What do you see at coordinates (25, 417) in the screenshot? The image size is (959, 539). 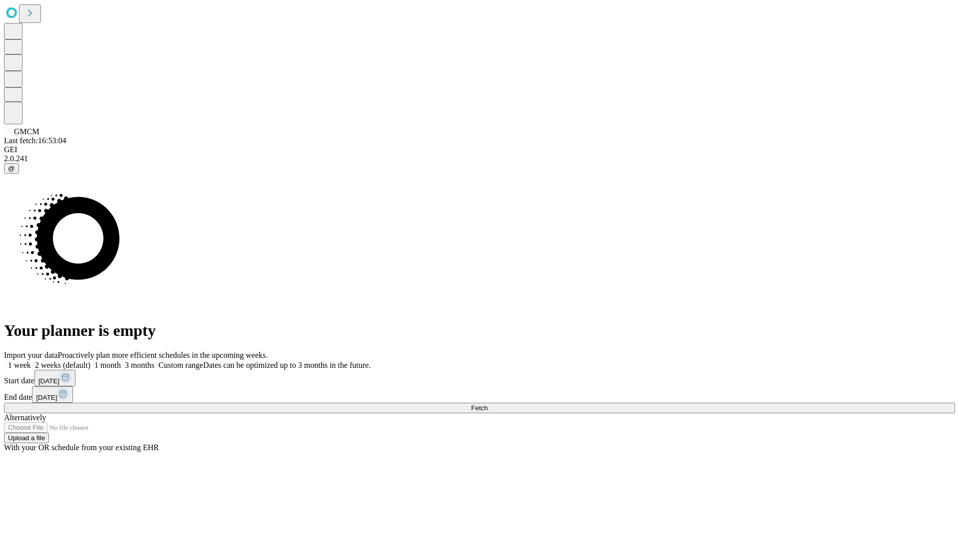 I see `span: Alternatively` at bounding box center [25, 417].